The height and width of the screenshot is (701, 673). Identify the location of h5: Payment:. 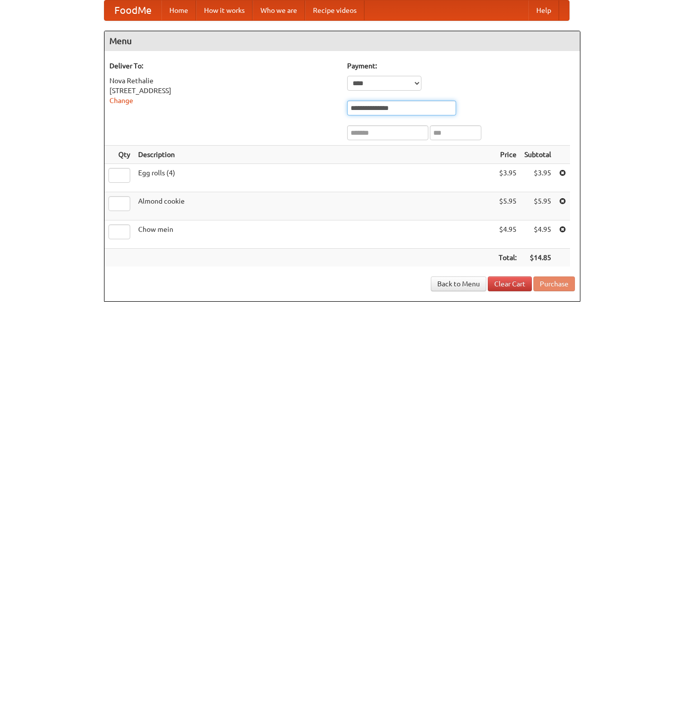
(461, 66).